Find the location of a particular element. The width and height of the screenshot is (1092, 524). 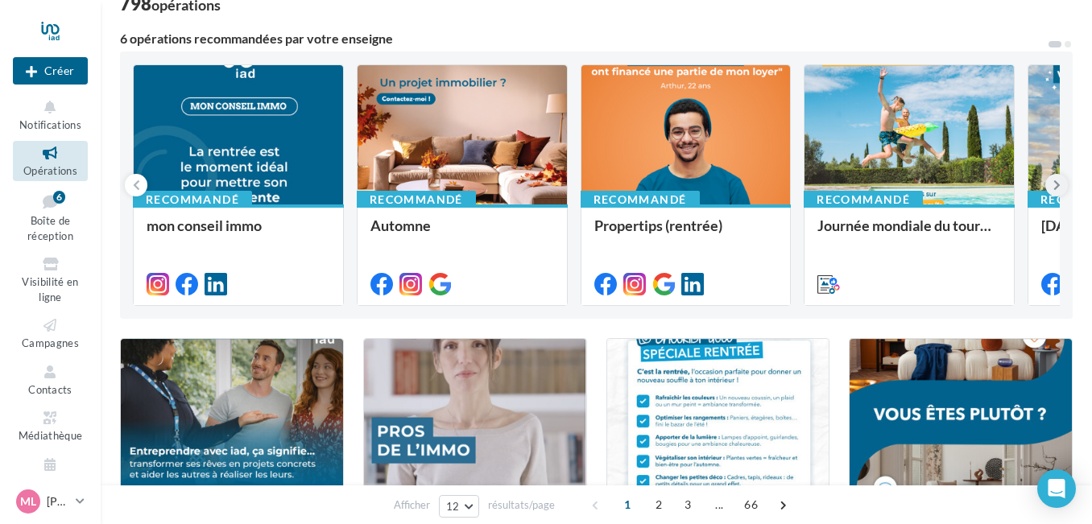

a: Boîte de réception6 is located at coordinates (50, 217).